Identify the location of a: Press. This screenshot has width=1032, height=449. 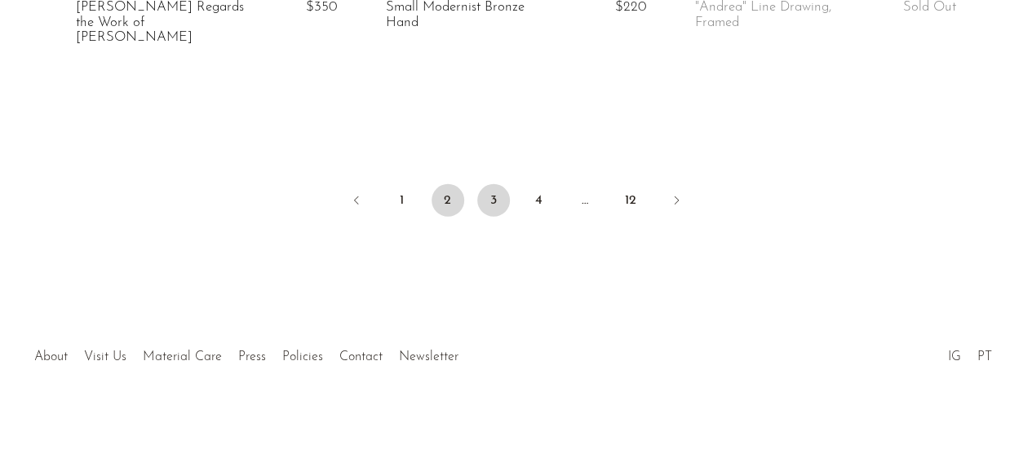
(252, 357).